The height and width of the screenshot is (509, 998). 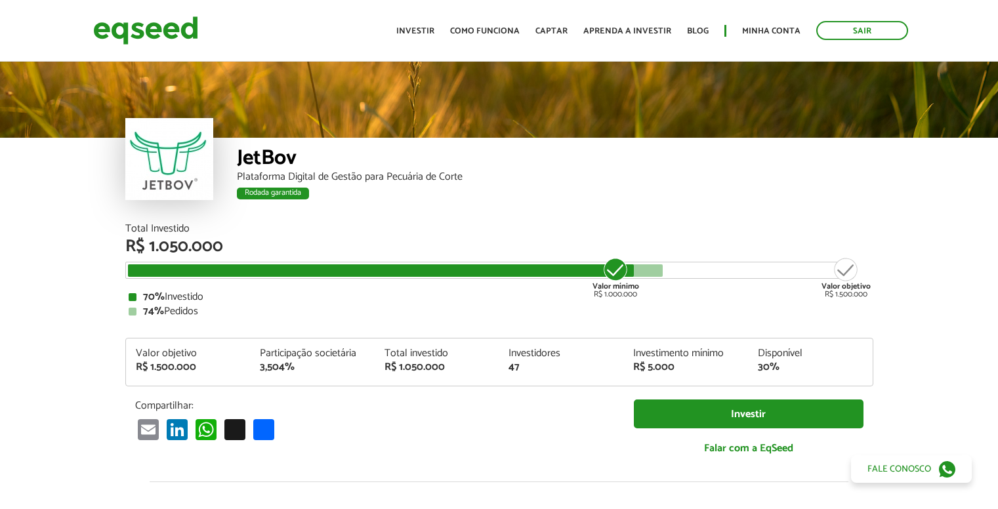 I want to click on a: Compartilhar, so click(x=264, y=429).